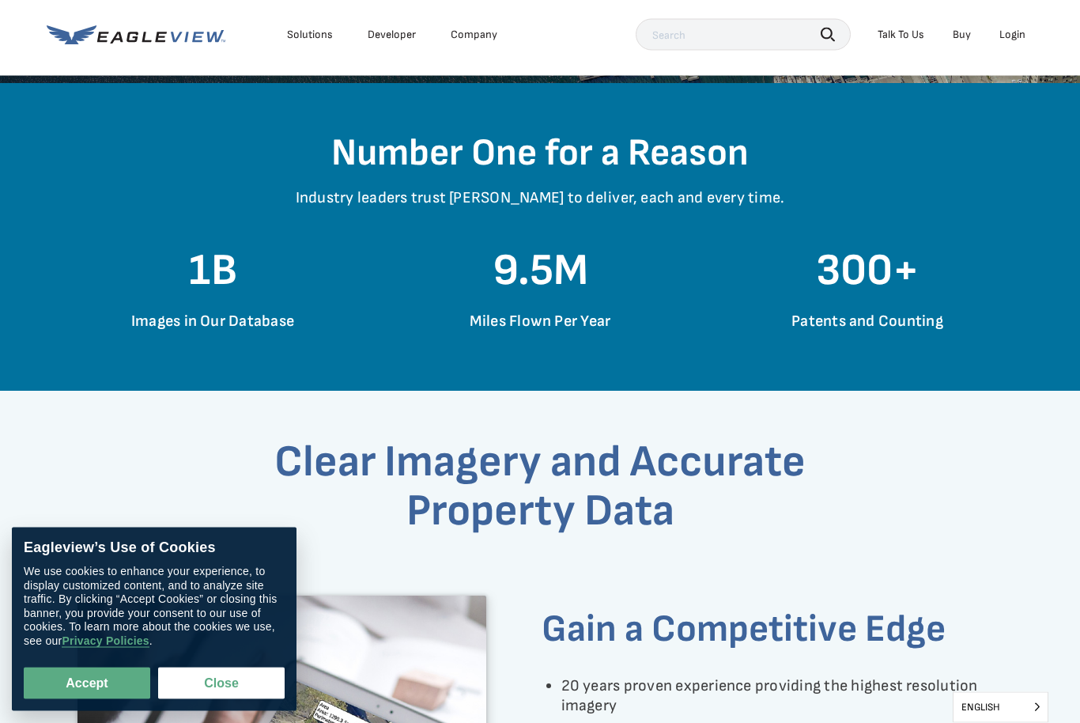  I want to click on a: Privacy Policies, so click(105, 640).